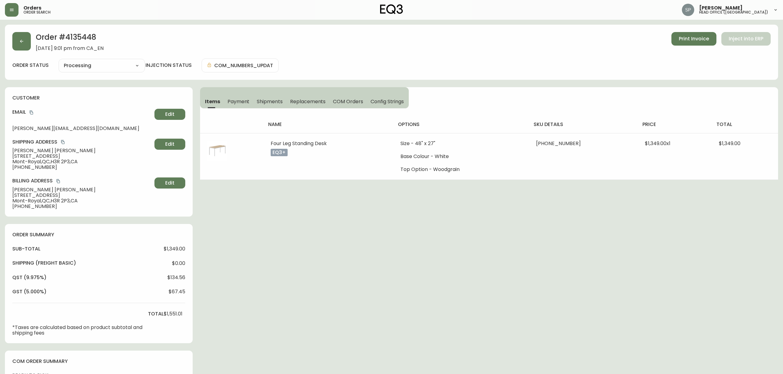  What do you see at coordinates (212, 101) in the screenshot?
I see `span: Items` at bounding box center [212, 101].